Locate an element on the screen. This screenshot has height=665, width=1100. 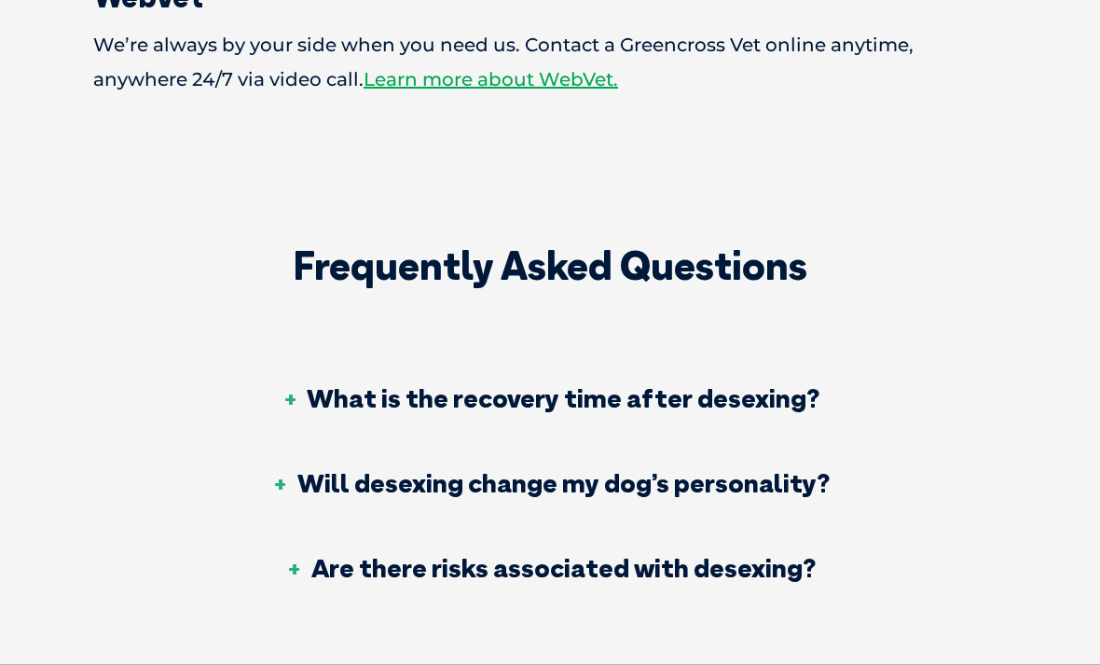
h3: What is the recovery time after desexing? is located at coordinates (550, 398).